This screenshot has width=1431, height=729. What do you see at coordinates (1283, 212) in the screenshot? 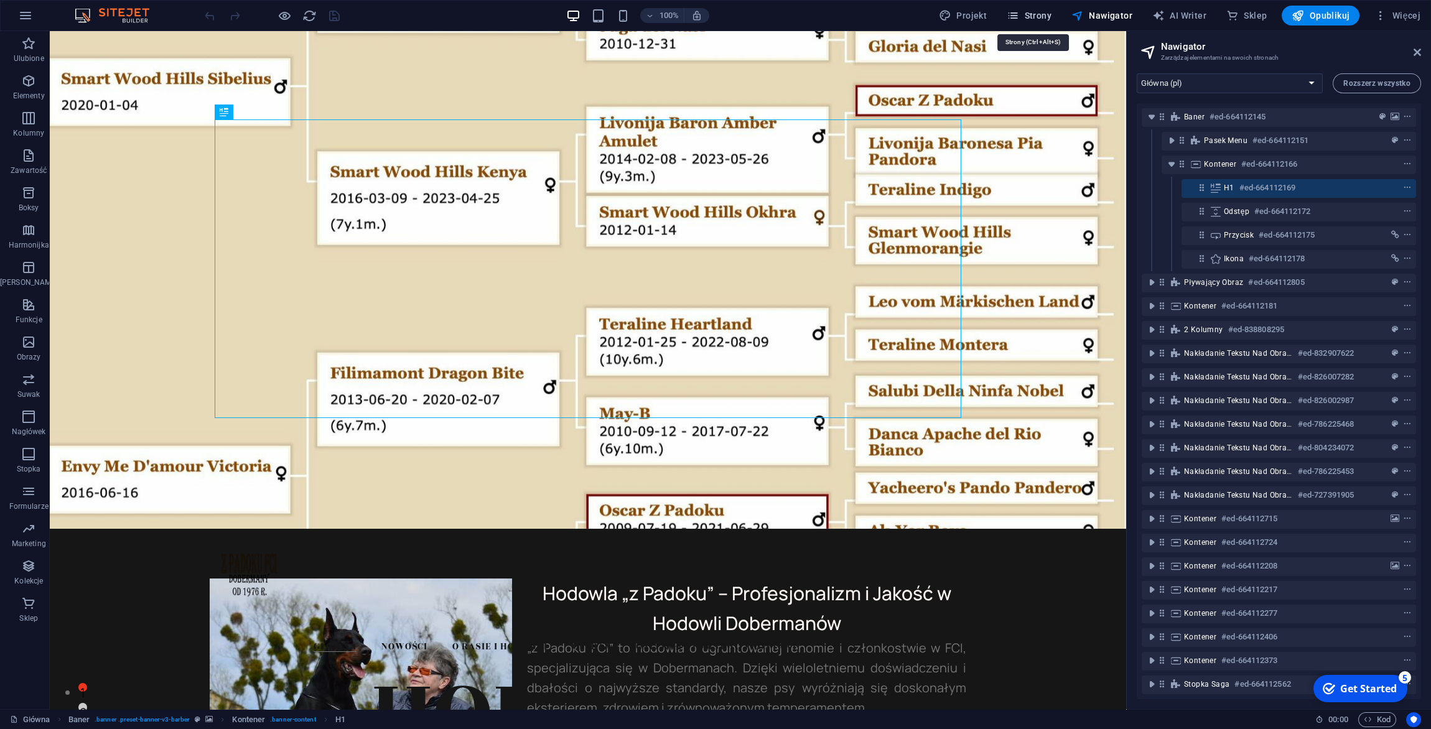
I see `h6: #ed-664112172` at bounding box center [1283, 212].